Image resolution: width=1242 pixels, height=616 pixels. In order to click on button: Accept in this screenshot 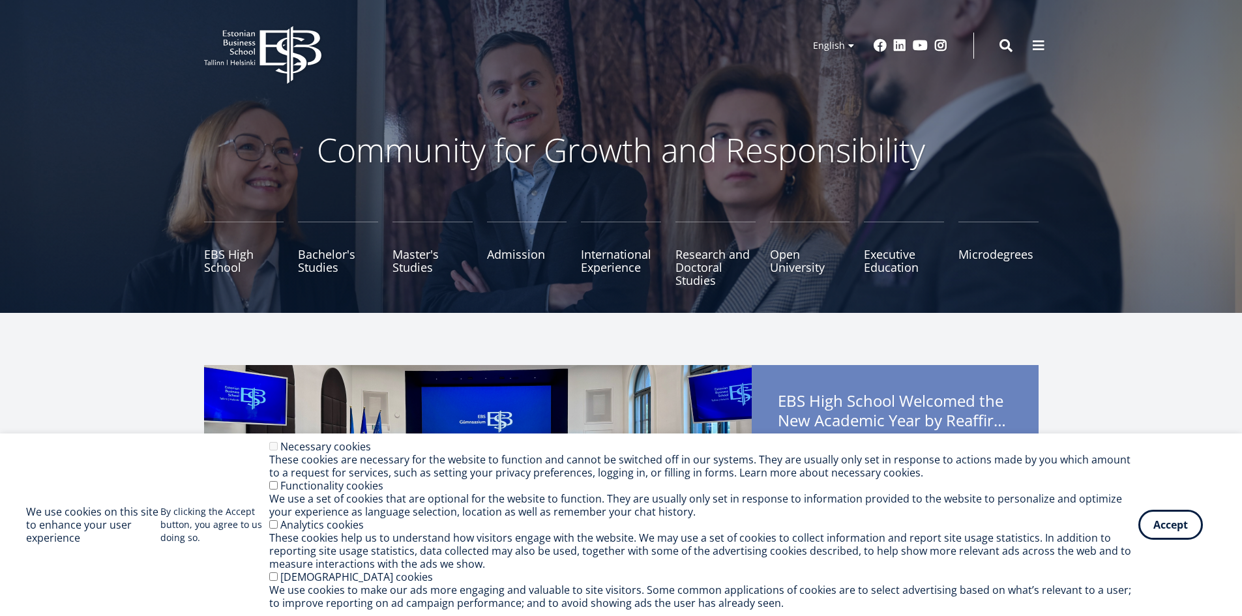, I will do `click(1170, 525)`.